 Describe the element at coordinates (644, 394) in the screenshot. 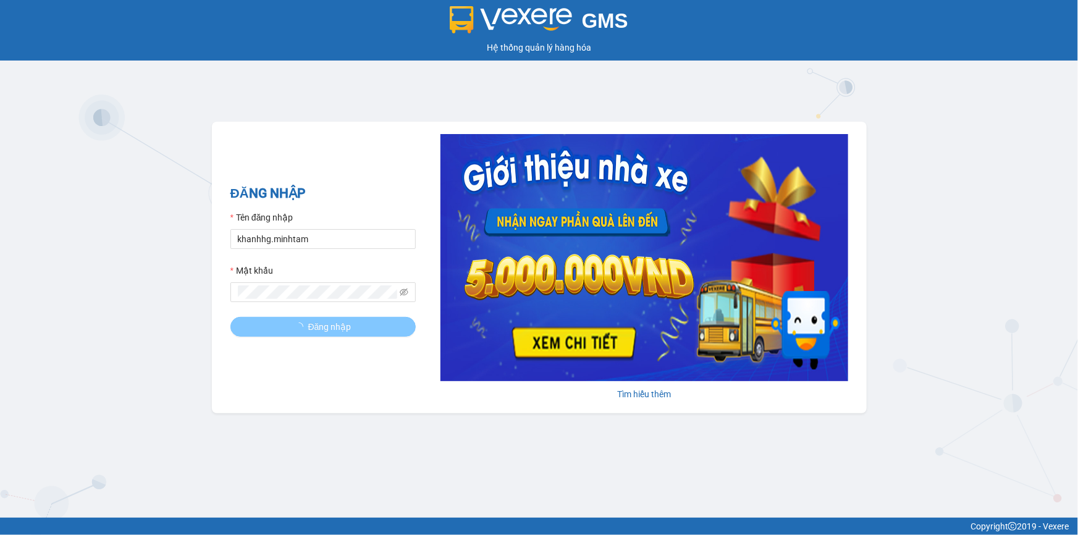

I see `div: Tìm hiểu thêm` at that location.